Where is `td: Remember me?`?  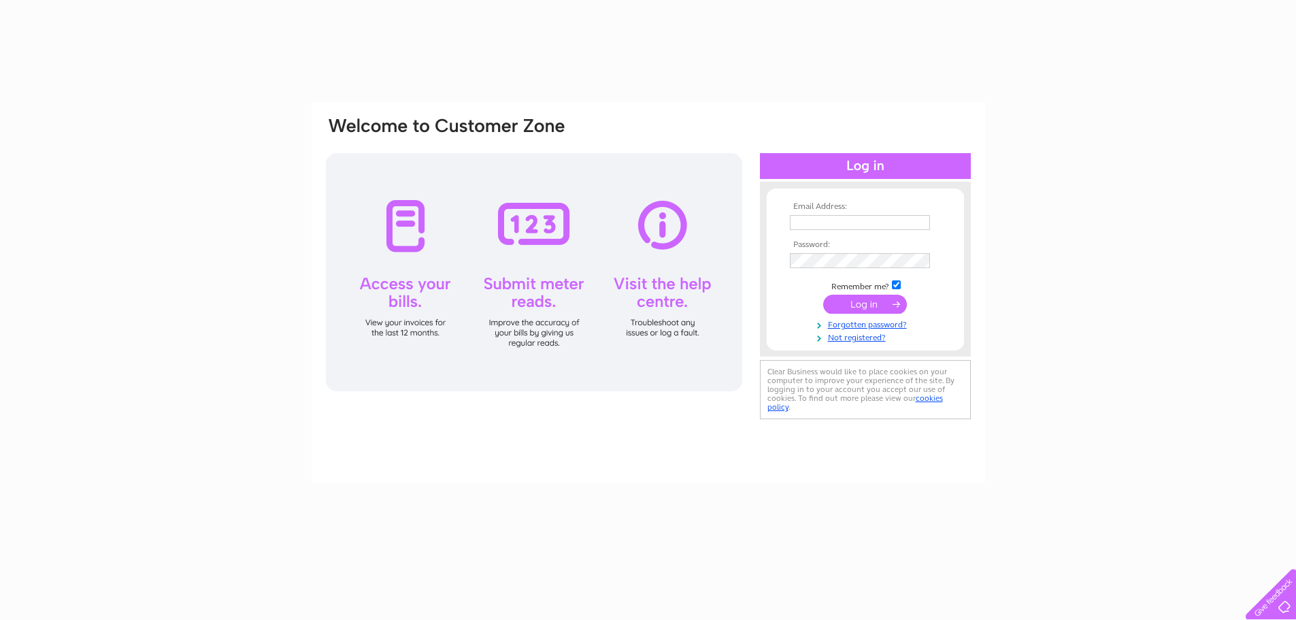
td: Remember me? is located at coordinates (865, 285).